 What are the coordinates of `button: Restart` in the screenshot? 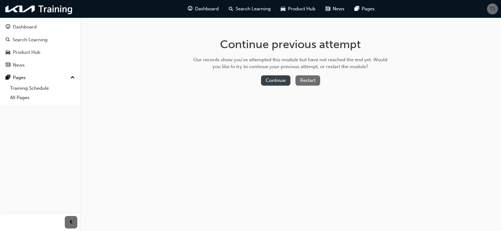 It's located at (307, 80).